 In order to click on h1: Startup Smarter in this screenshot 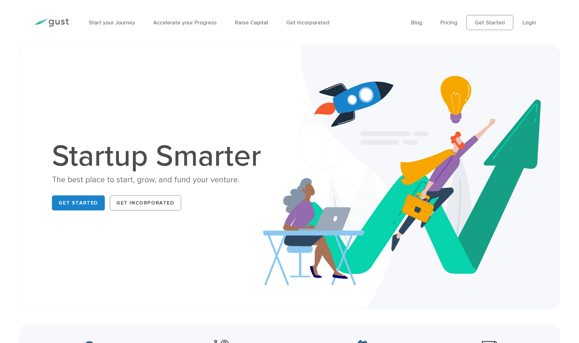, I will do `click(160, 156)`.